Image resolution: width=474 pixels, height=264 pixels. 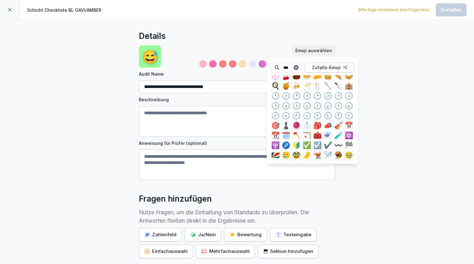 What do you see at coordinates (203, 235) in the screenshot?
I see `button: Ja/Nein` at bounding box center [203, 235].